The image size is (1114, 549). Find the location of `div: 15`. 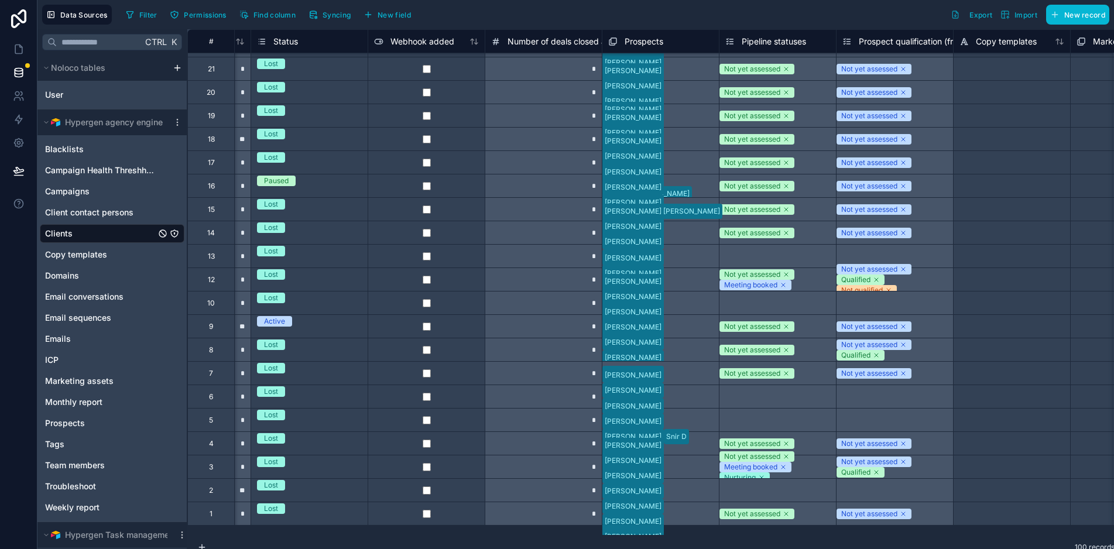

div: 15 is located at coordinates (211, 210).